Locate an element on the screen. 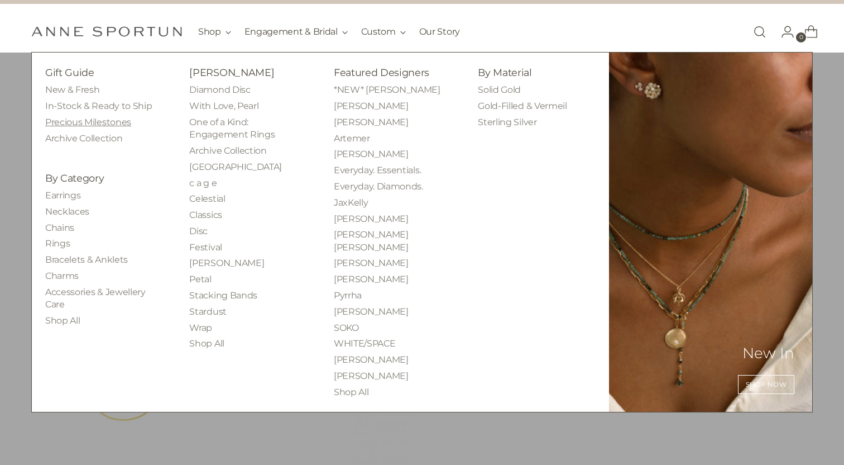 Image resolution: width=844 pixels, height=465 pixels. span: 0 is located at coordinates (801, 37).